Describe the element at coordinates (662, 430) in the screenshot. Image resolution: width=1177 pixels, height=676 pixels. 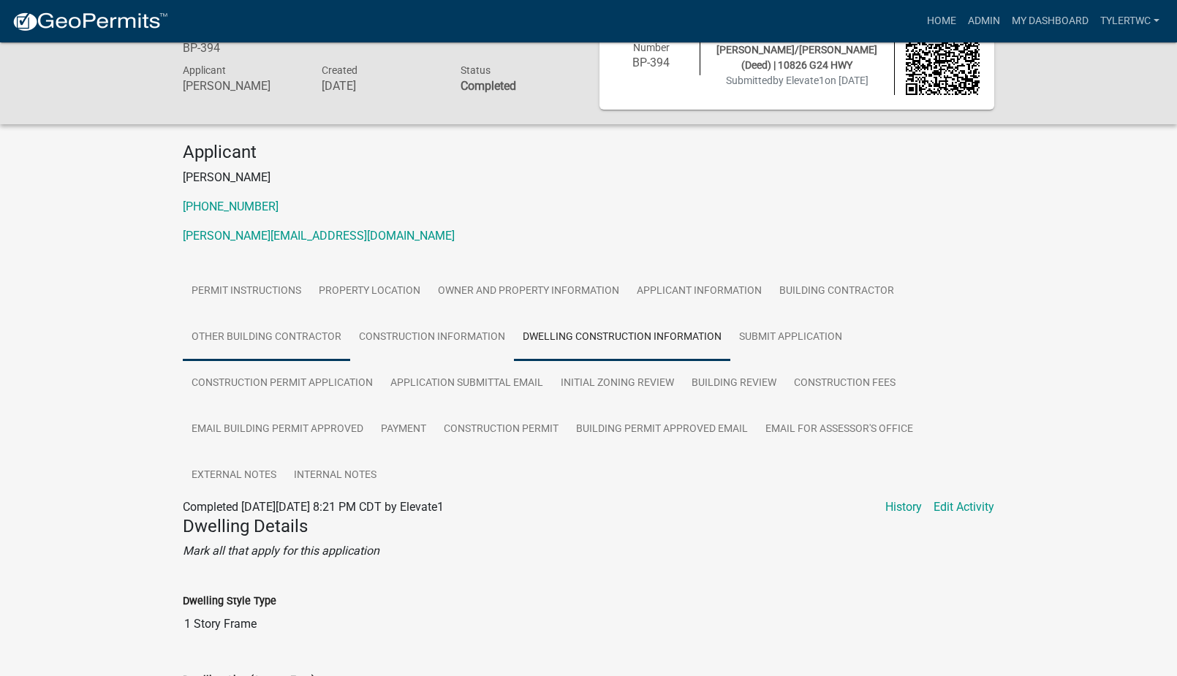
I see `a: Building Permit Approved Email` at that location.